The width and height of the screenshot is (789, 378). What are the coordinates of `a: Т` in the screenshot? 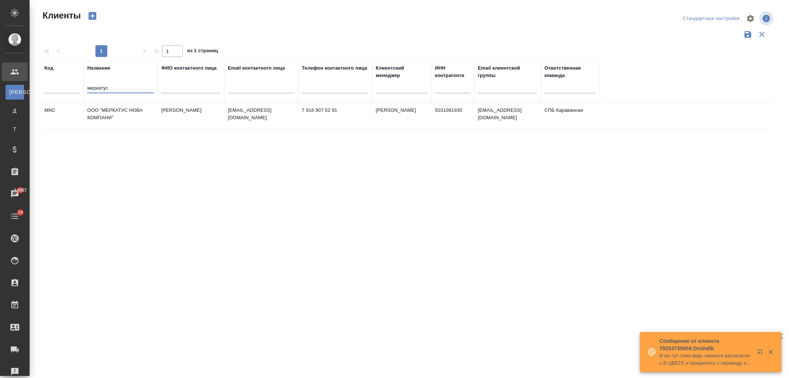 It's located at (15, 129).